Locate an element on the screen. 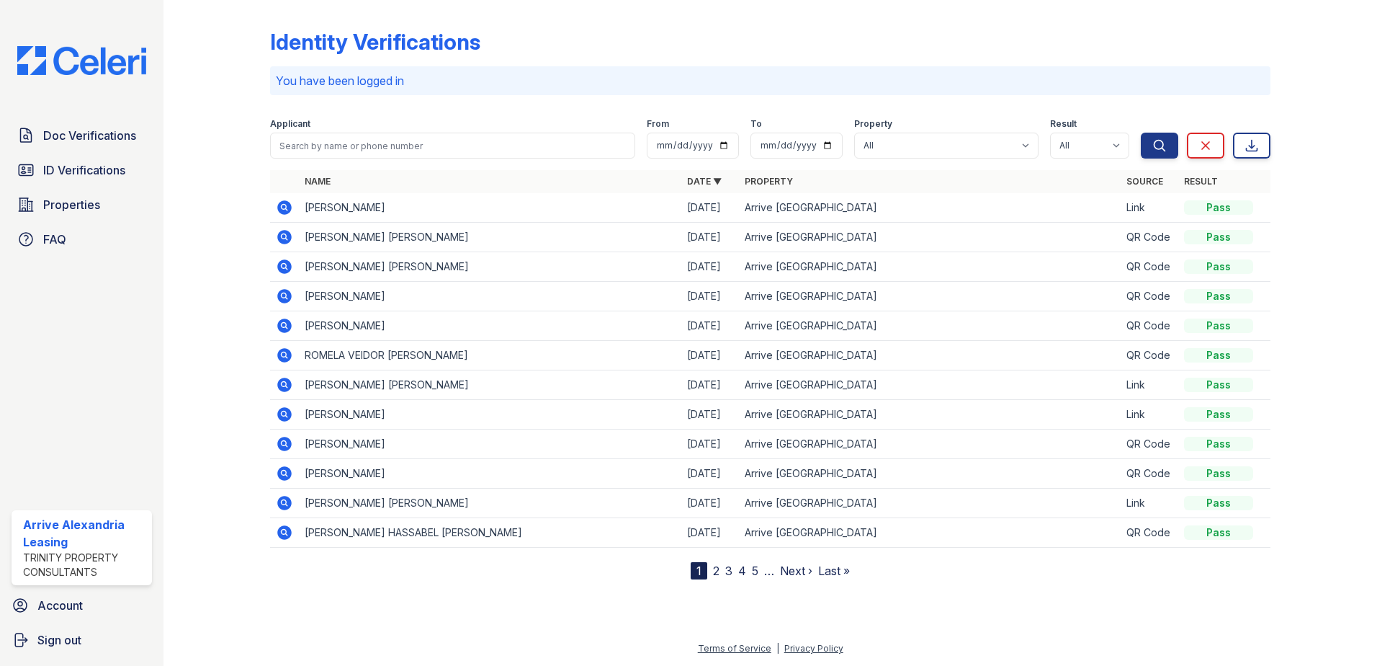  a: 2 is located at coordinates (716, 571).